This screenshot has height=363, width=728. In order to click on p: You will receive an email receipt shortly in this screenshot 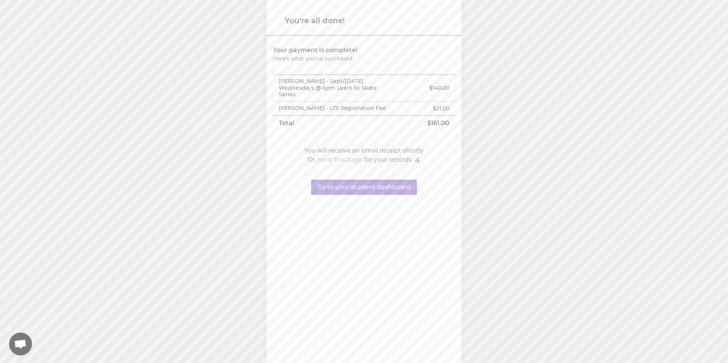, I will do `click(364, 151)`.